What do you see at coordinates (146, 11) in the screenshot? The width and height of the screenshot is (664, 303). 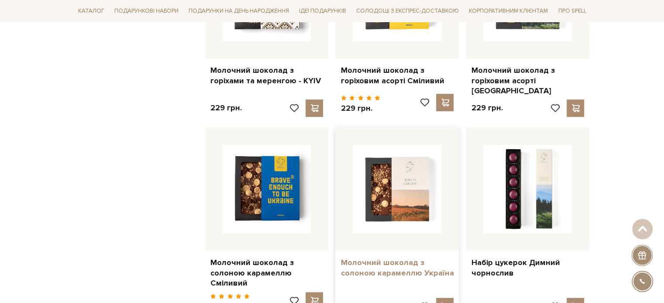 I see `a: Подарункові набори` at bounding box center [146, 11].